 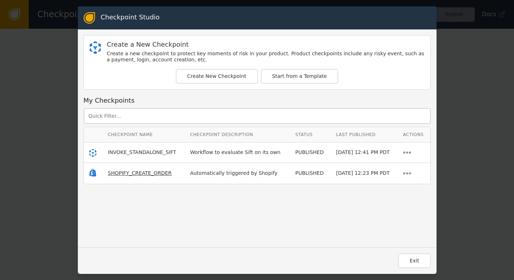 What do you see at coordinates (299, 76) in the screenshot?
I see `button: Start from a Template` at bounding box center [299, 76].